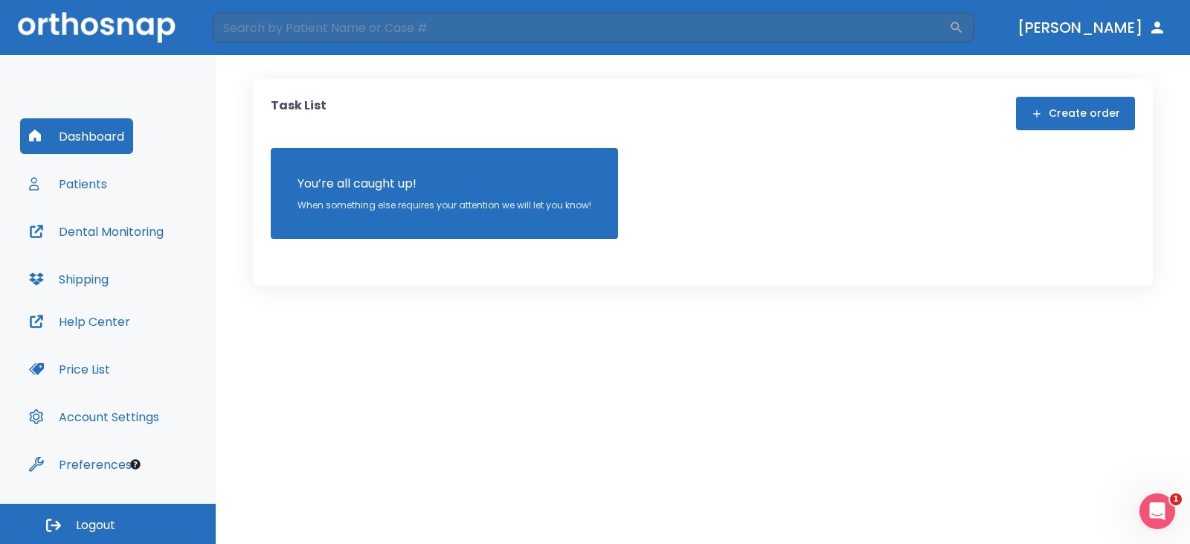  Describe the element at coordinates (68, 184) in the screenshot. I see `a: Patients` at that location.